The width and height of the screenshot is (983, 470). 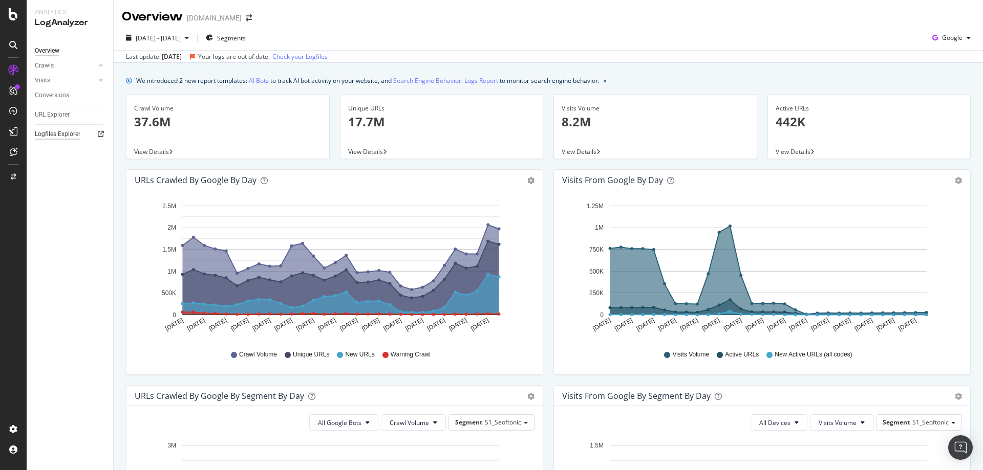 What do you see at coordinates (442, 122) in the screenshot?
I see `p: 17.7M` at bounding box center [442, 122].